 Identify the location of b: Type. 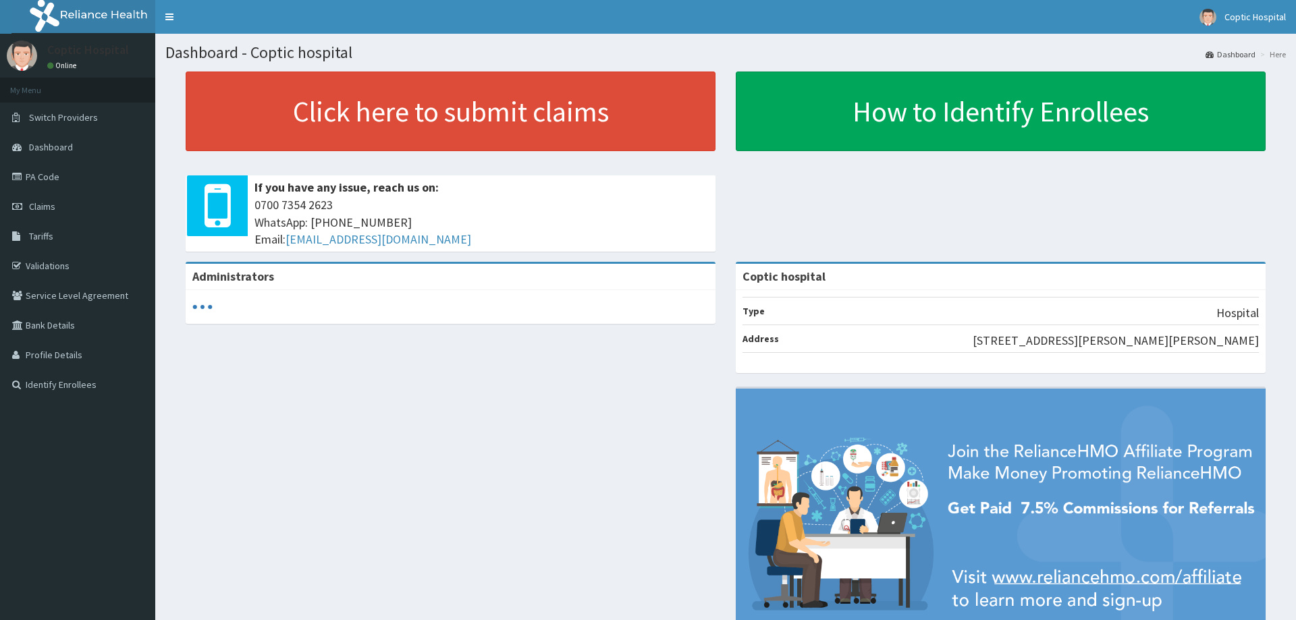
(753, 311).